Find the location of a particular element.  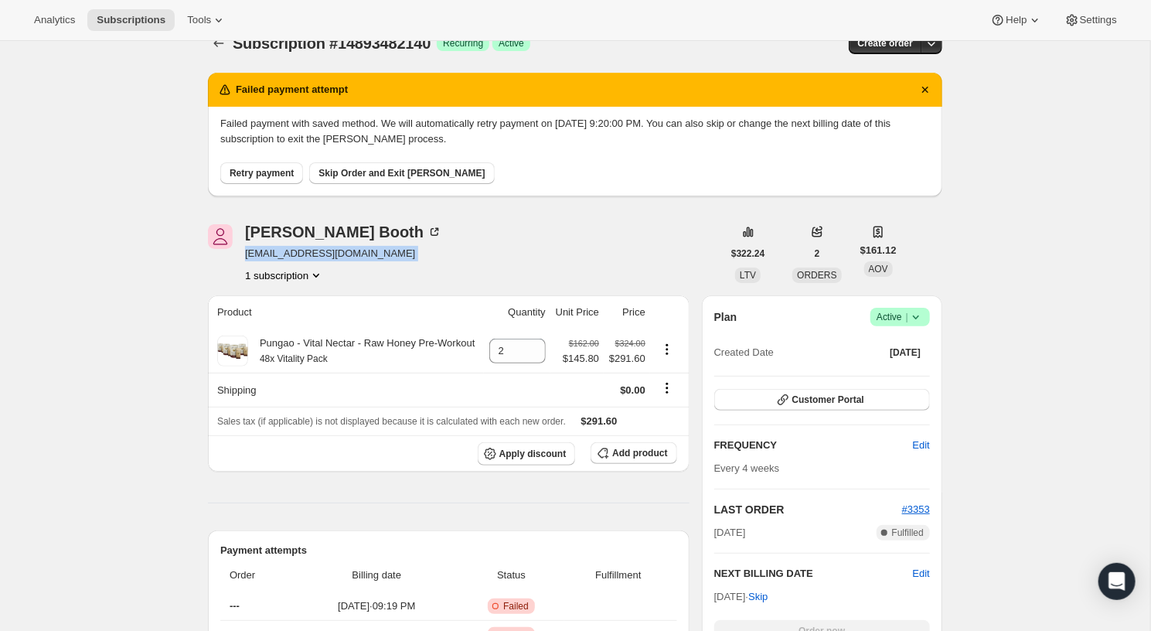

span: Subscription #14893482140 is located at coordinates (332, 43).